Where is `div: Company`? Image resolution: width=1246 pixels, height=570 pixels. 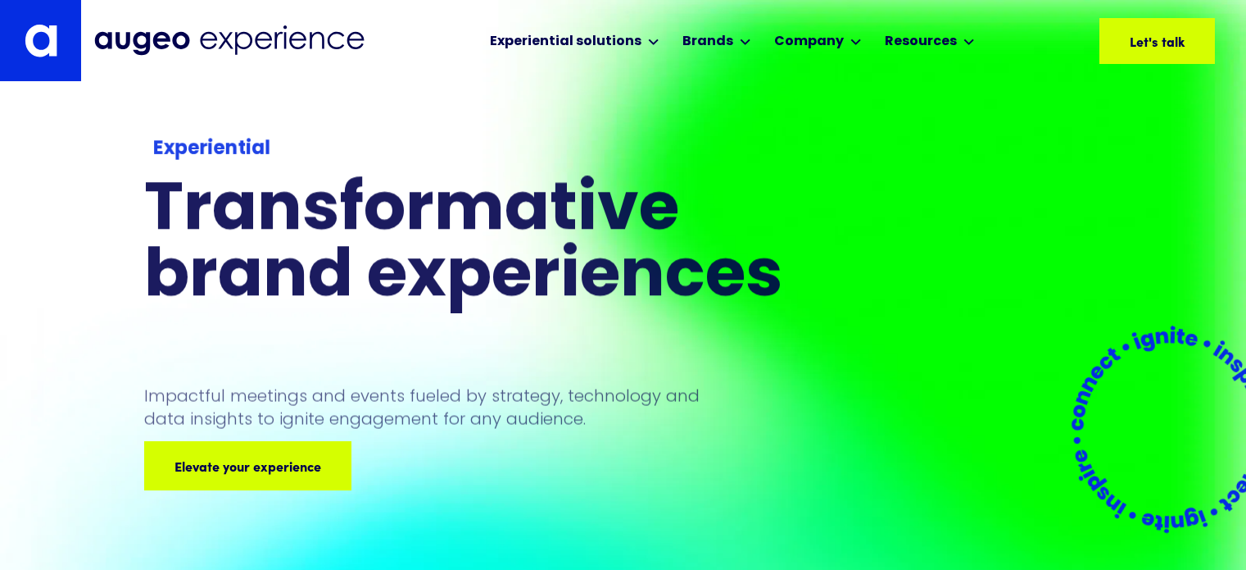 div: Company is located at coordinates (809, 42).